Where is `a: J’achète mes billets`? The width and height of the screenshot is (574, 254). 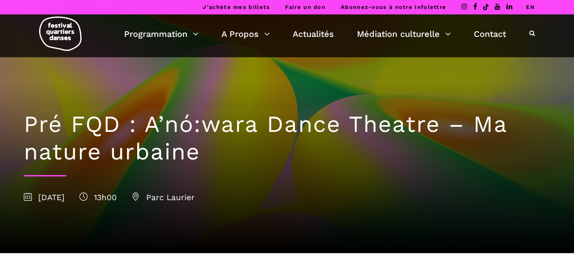
a: J’achète mes billets is located at coordinates (236, 7).